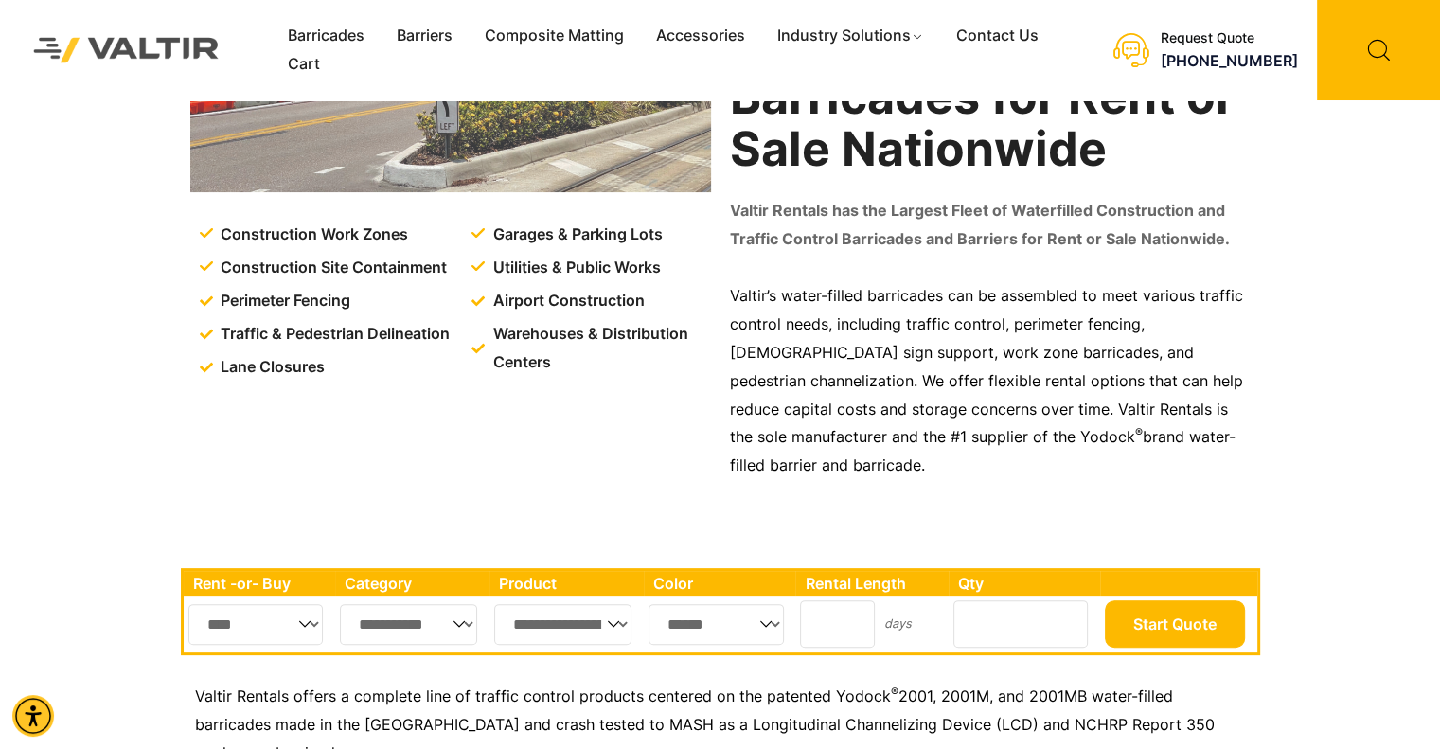 The width and height of the screenshot is (1440, 749). What do you see at coordinates (1175, 624) in the screenshot?
I see `button: Start Quote` at bounding box center [1175, 624].